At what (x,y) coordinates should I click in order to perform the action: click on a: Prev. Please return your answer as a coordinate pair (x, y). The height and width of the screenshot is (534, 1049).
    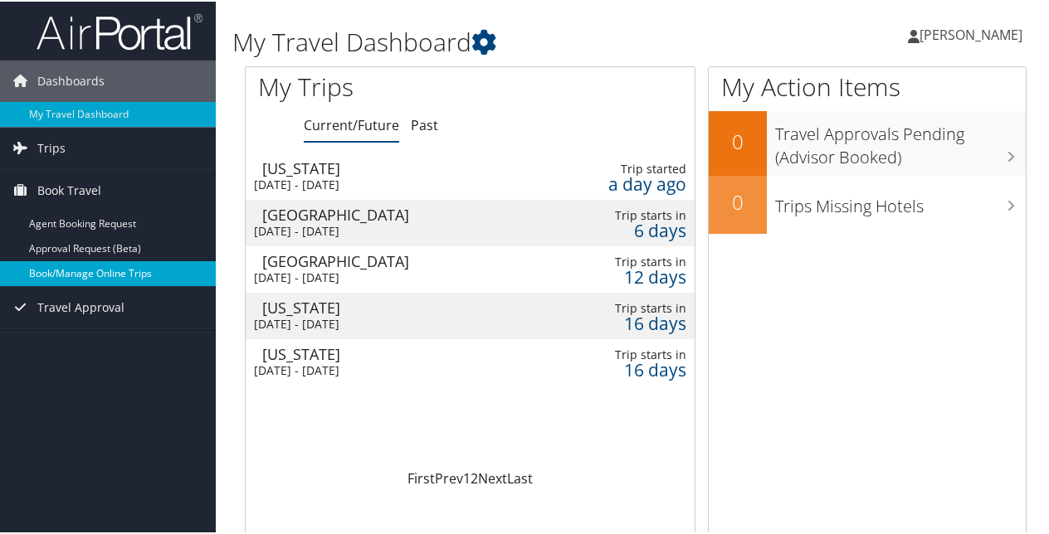
    Looking at the image, I should click on (449, 477).